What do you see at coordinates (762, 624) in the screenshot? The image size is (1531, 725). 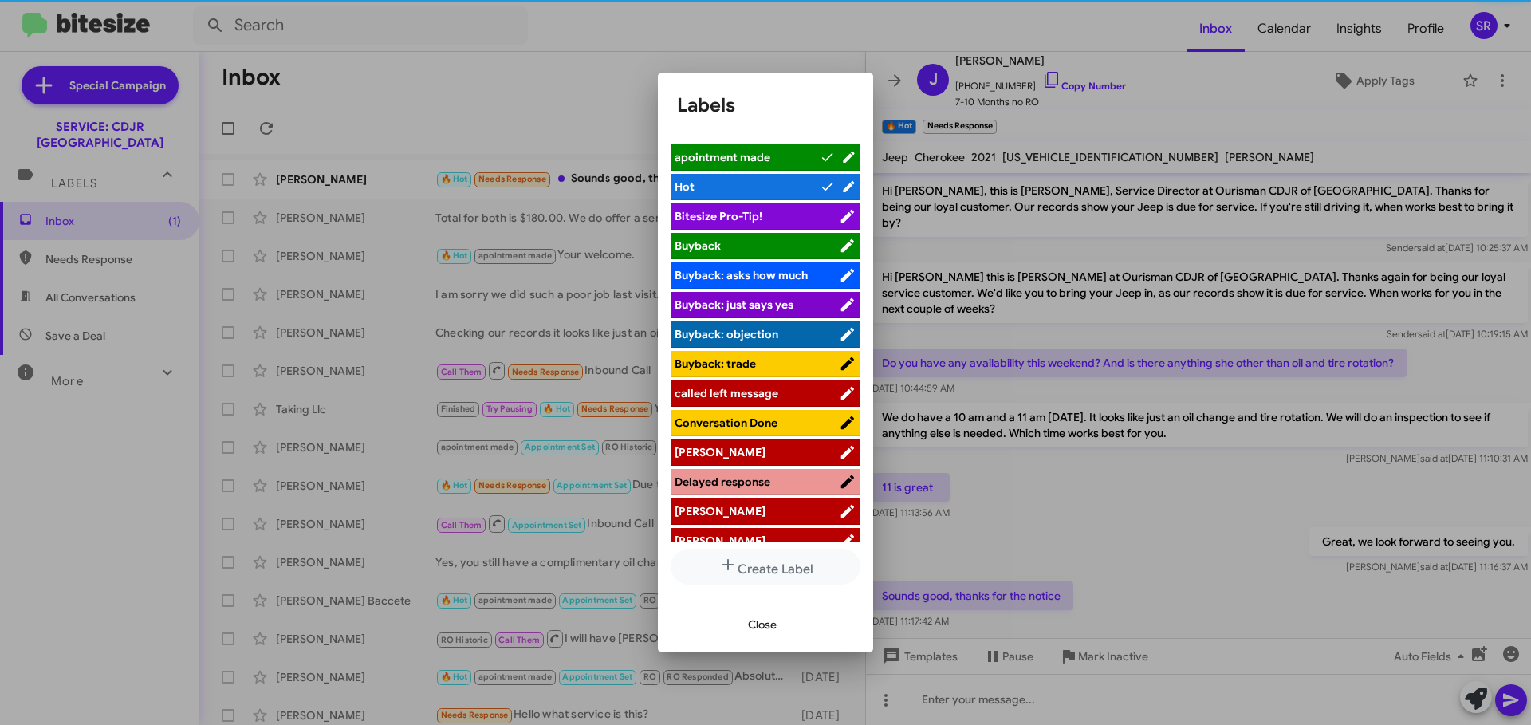 I see `button: Close` at bounding box center [762, 624].